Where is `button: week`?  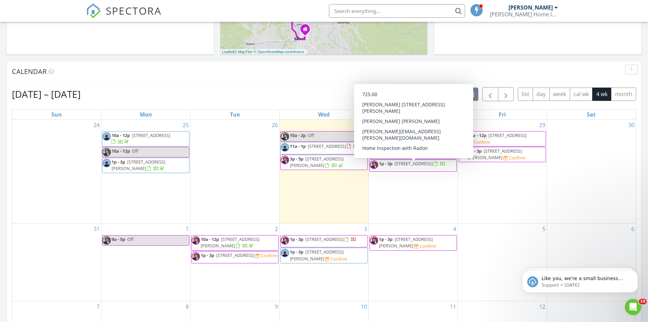
button: week is located at coordinates (560, 94).